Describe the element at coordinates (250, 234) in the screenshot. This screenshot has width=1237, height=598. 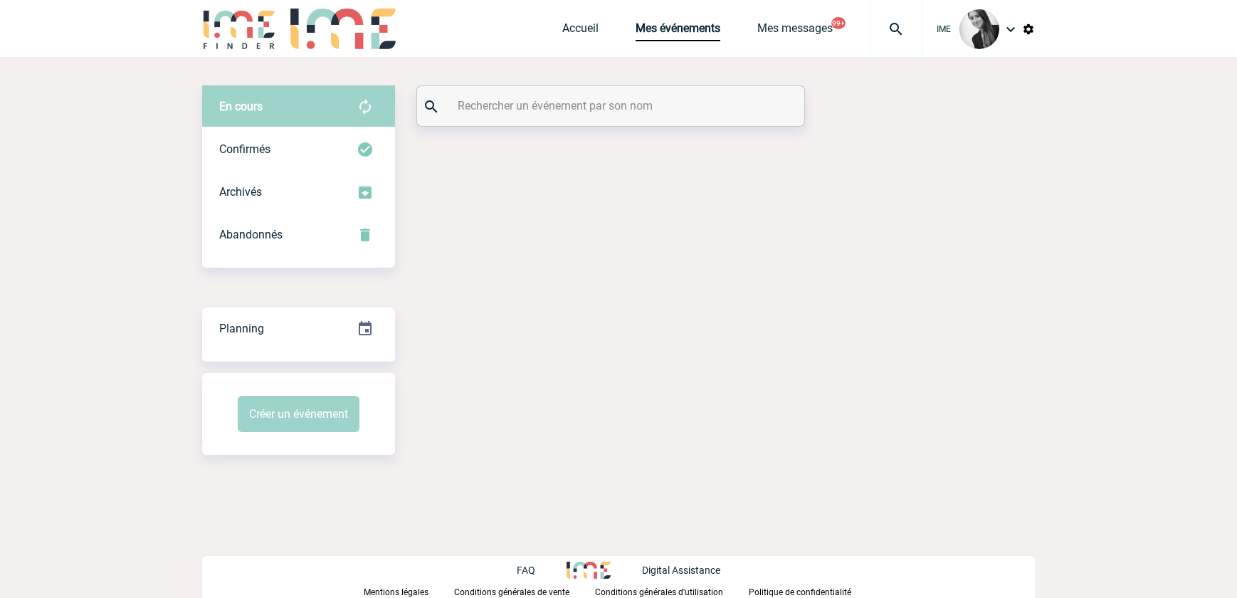
I see `span: Abandonnés` at that location.